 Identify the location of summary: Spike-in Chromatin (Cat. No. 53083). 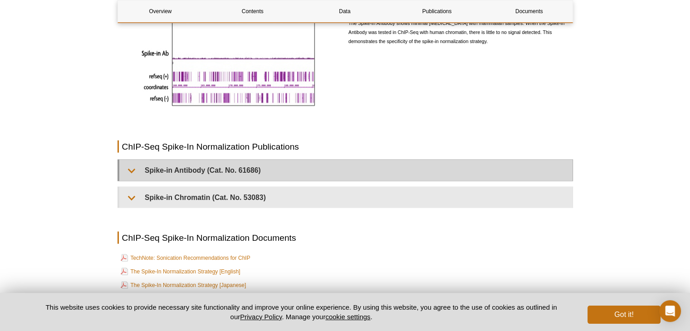
(346, 197).